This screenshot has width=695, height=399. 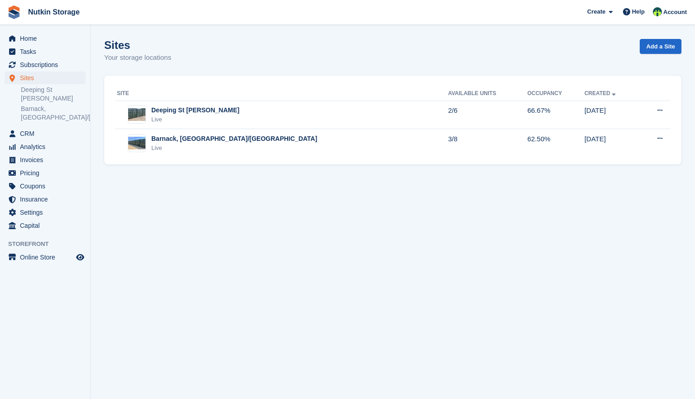 I want to click on img: Archie, so click(x=658, y=12).